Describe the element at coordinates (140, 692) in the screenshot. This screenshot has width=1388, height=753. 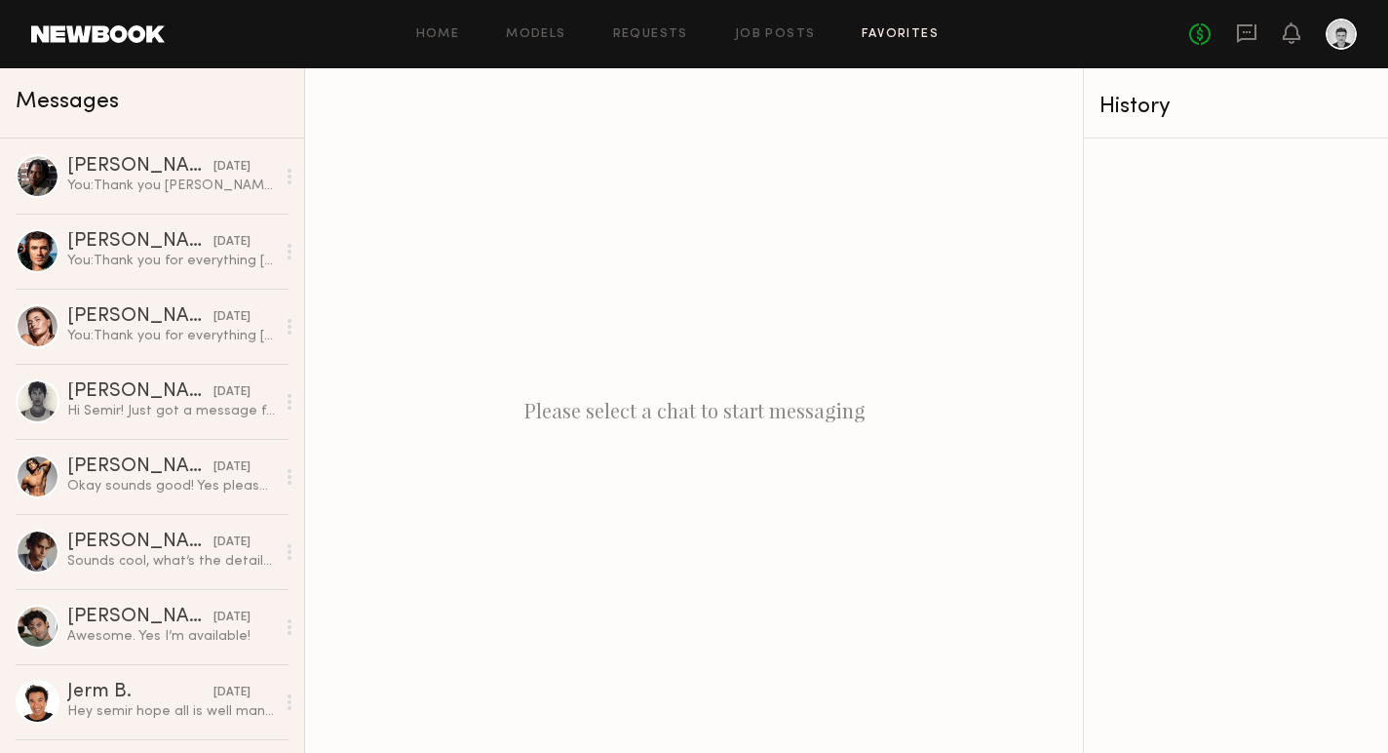
I see `div: Jerm B.` at that location.